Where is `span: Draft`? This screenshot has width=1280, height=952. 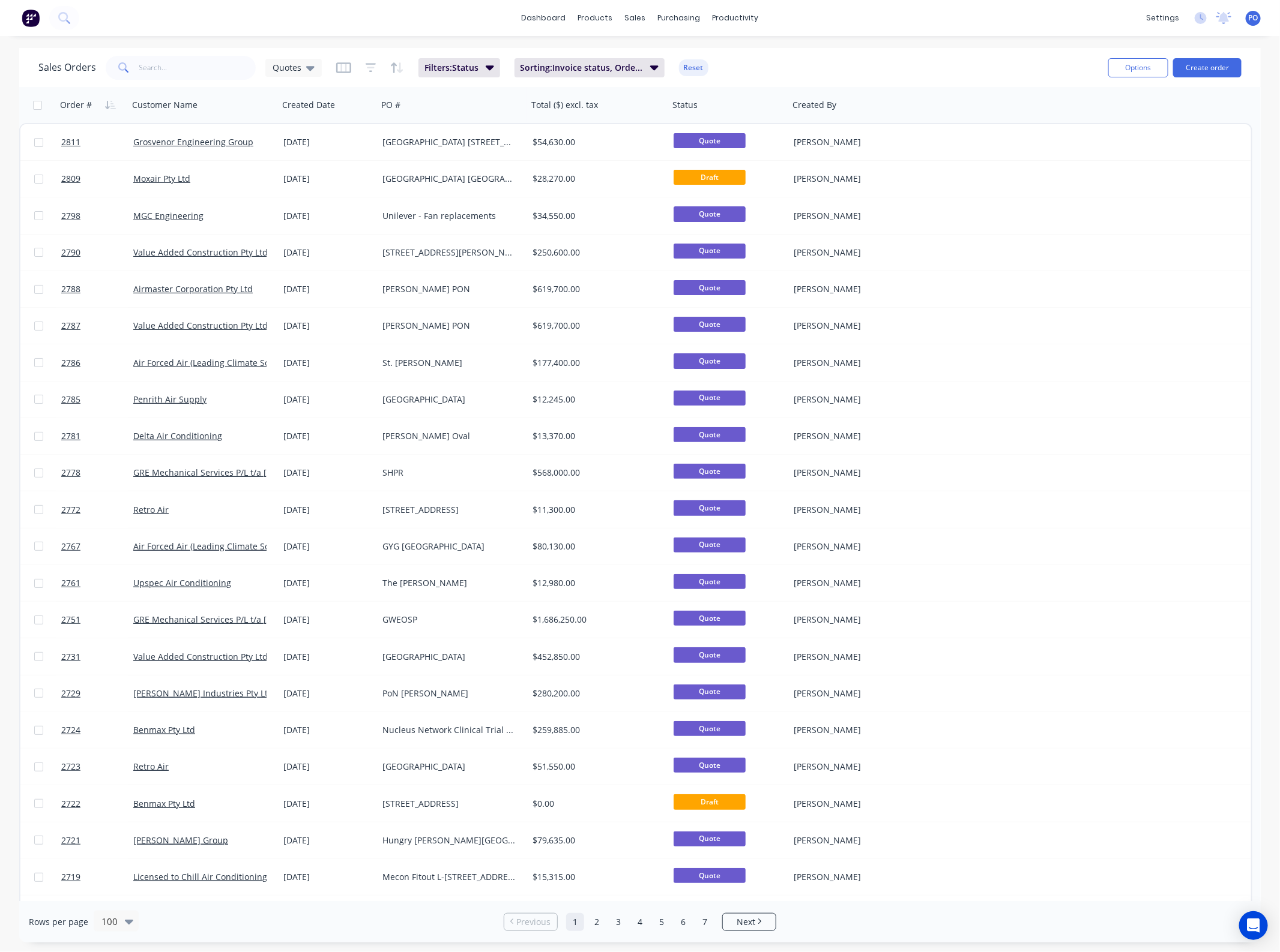
span: Draft is located at coordinates (710, 802).